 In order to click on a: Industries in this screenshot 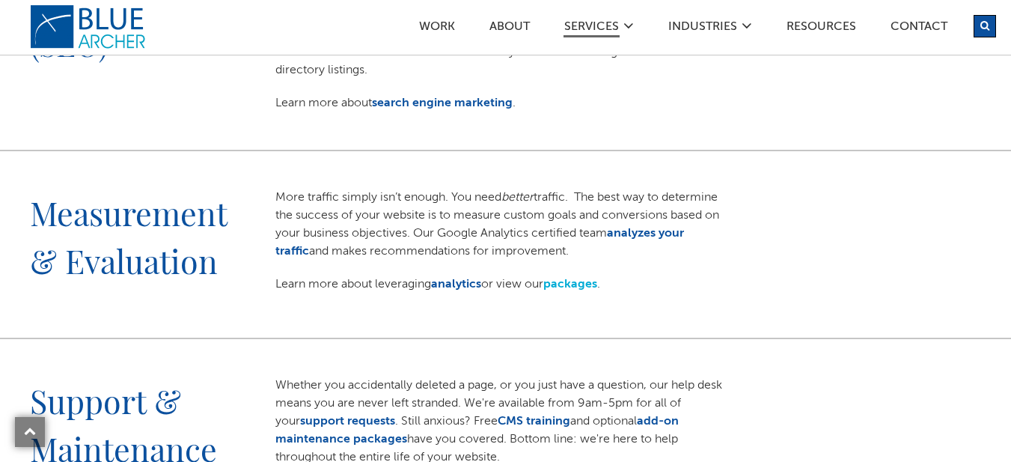, I will do `click(703, 28)`.